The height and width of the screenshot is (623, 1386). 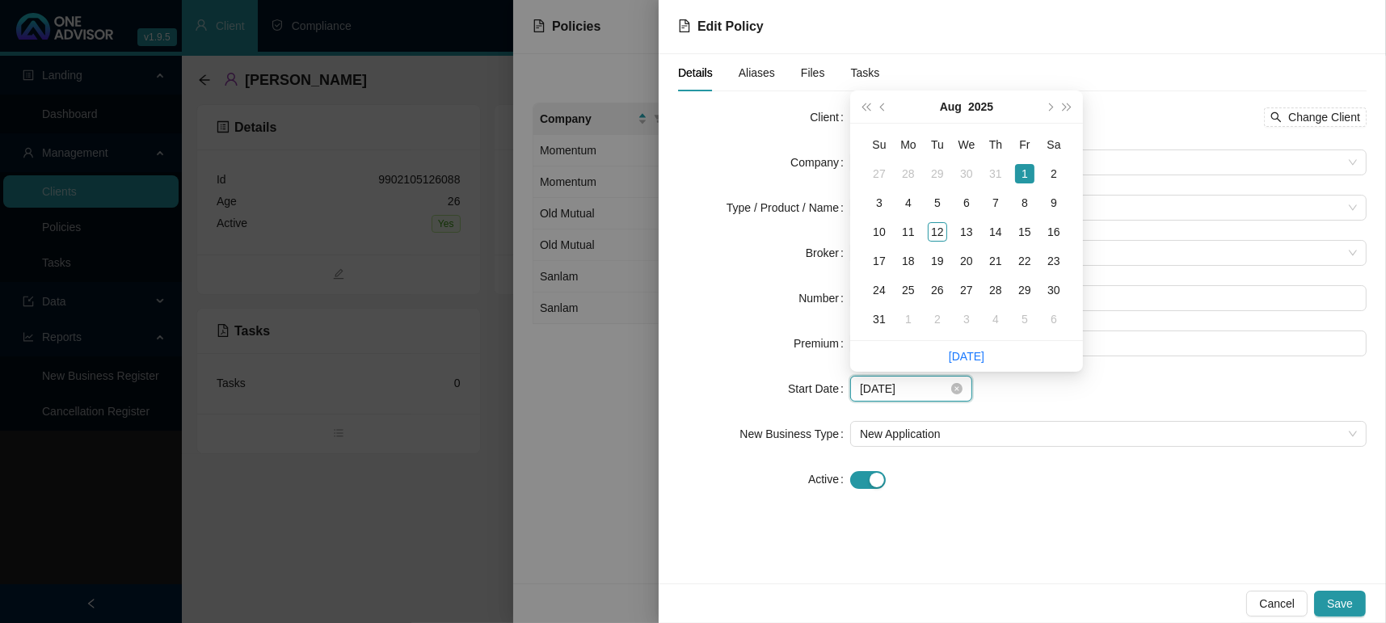 I want to click on td: 2025-09-05, so click(x=1025, y=319).